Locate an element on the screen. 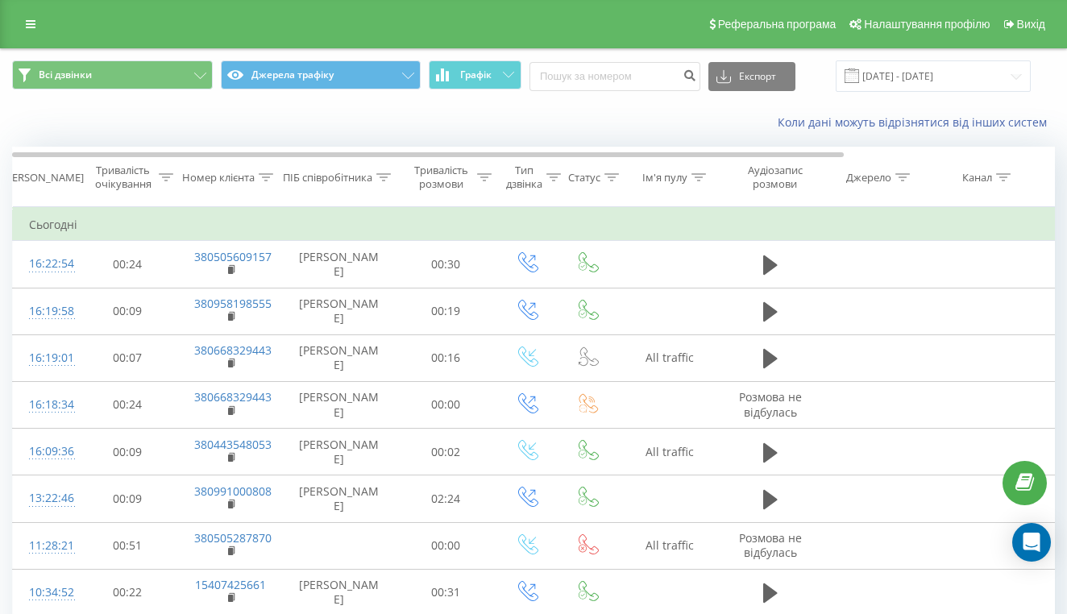 The width and height of the screenshot is (1067, 614). td: 00:30 is located at coordinates (446, 264).